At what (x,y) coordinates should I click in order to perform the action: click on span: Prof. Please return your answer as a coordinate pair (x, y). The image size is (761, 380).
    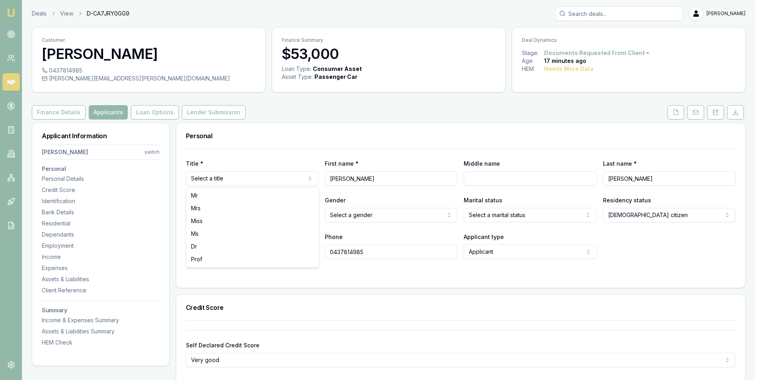
    Looking at the image, I should click on (197, 259).